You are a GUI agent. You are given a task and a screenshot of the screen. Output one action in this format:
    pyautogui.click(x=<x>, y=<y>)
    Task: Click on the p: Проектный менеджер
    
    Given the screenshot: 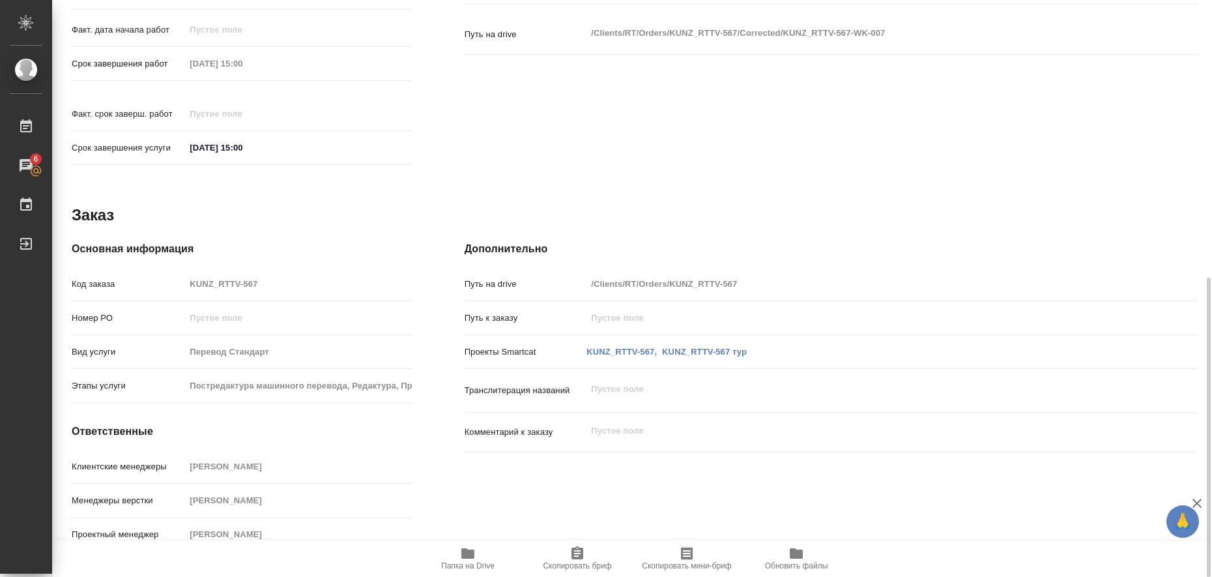 What is the action you would take?
    pyautogui.click(x=128, y=534)
    